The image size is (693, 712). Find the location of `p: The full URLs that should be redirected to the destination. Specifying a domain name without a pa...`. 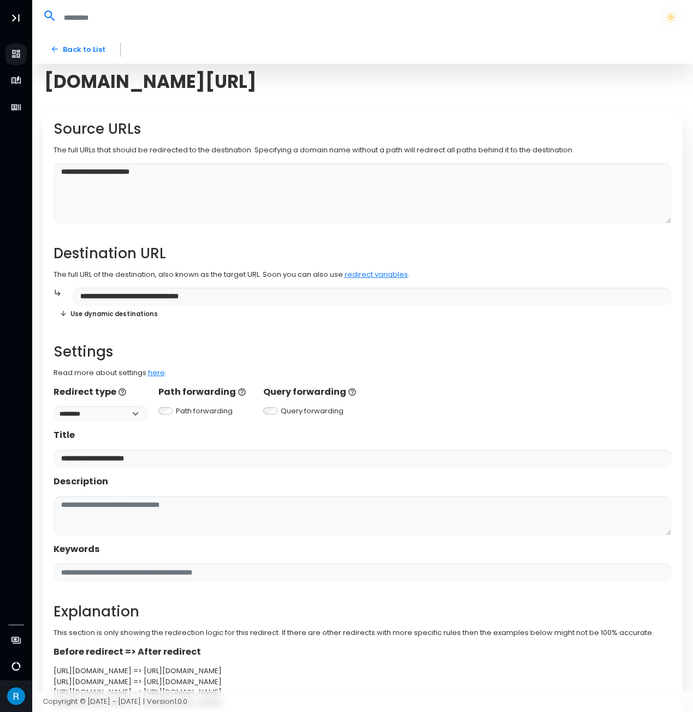

p: The full URLs that should be redirected to the destination. Specifying a domain name without a pa... is located at coordinates (362, 150).